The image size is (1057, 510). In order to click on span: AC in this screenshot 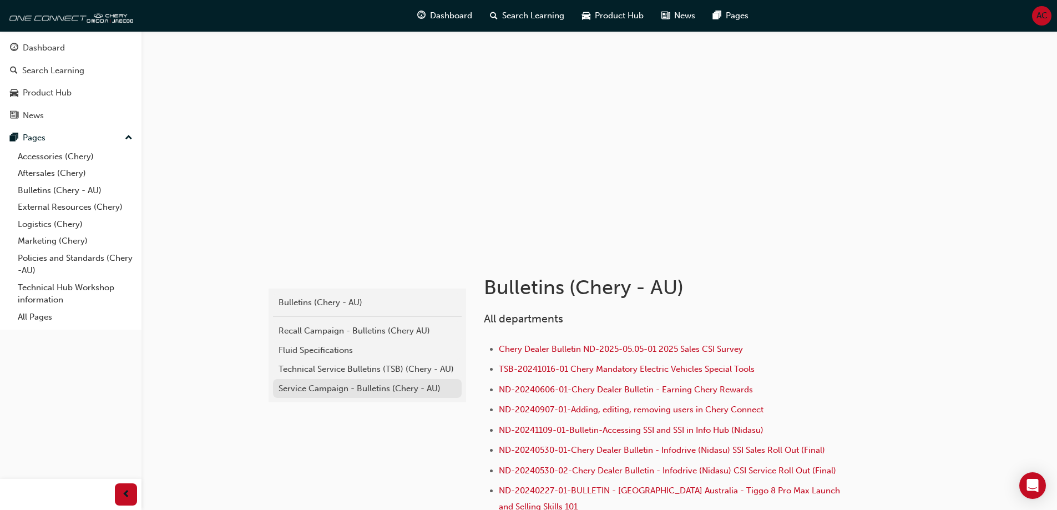, I will do `click(1042, 16)`.